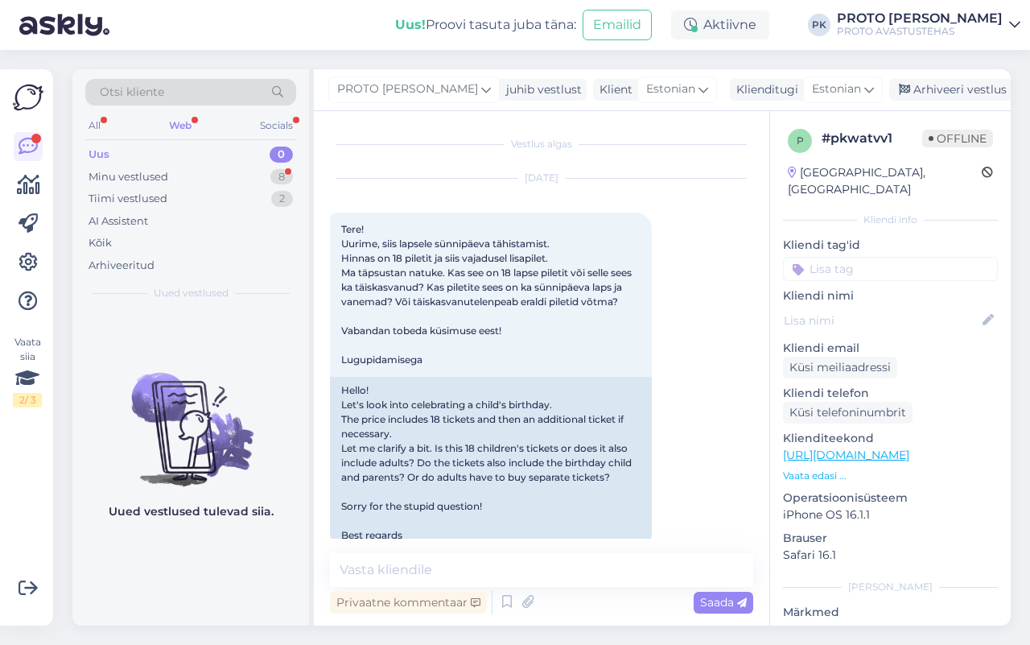 The width and height of the screenshot is (1030, 645). What do you see at coordinates (819, 25) in the screenshot?
I see `div: PK` at bounding box center [819, 25].